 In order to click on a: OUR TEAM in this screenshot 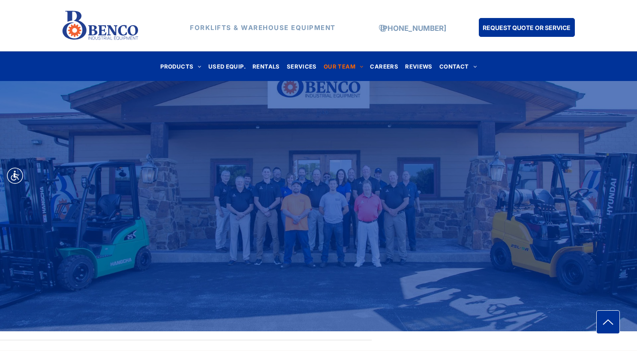, I will do `click(343, 66)`.